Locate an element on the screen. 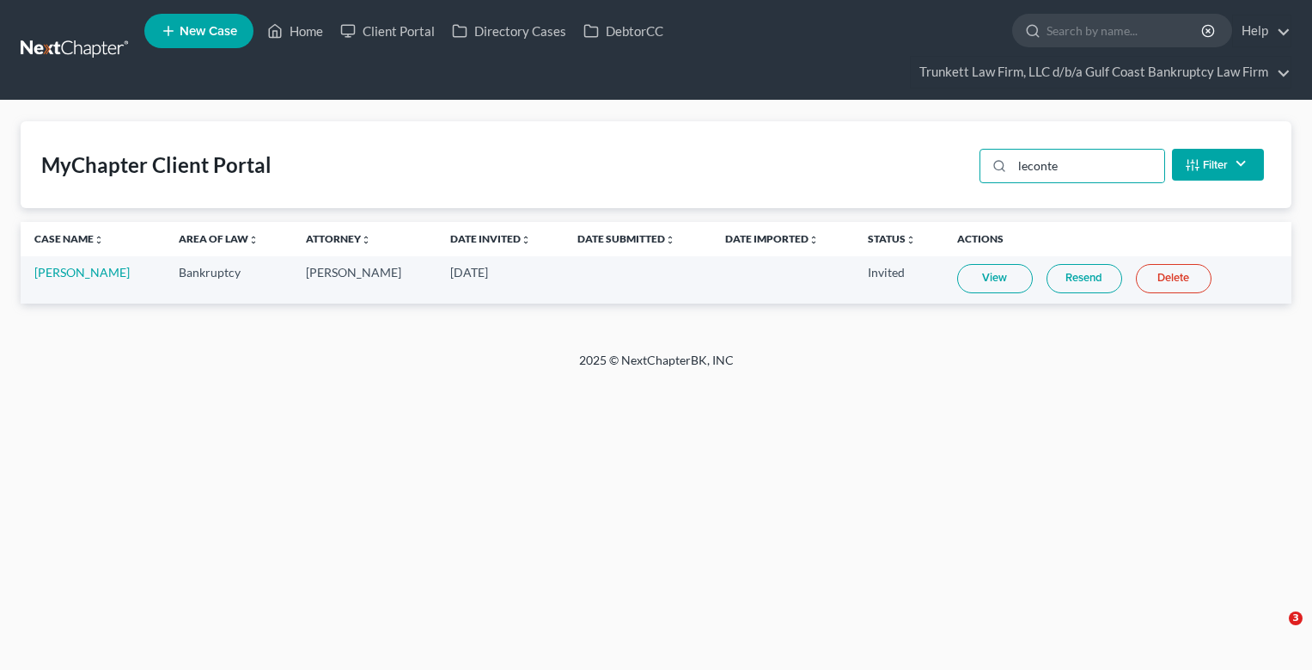 The height and width of the screenshot is (670, 1312). a: Delete is located at coordinates (1174, 278).